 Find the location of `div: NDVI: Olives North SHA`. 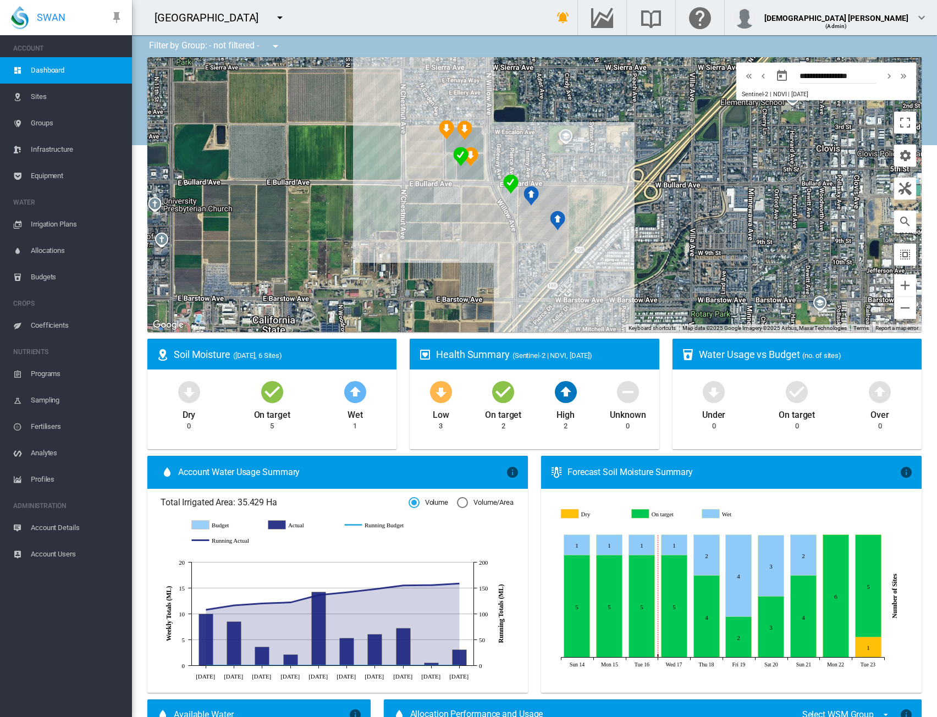

div: NDVI: Olives North SHA is located at coordinates (465, 130).